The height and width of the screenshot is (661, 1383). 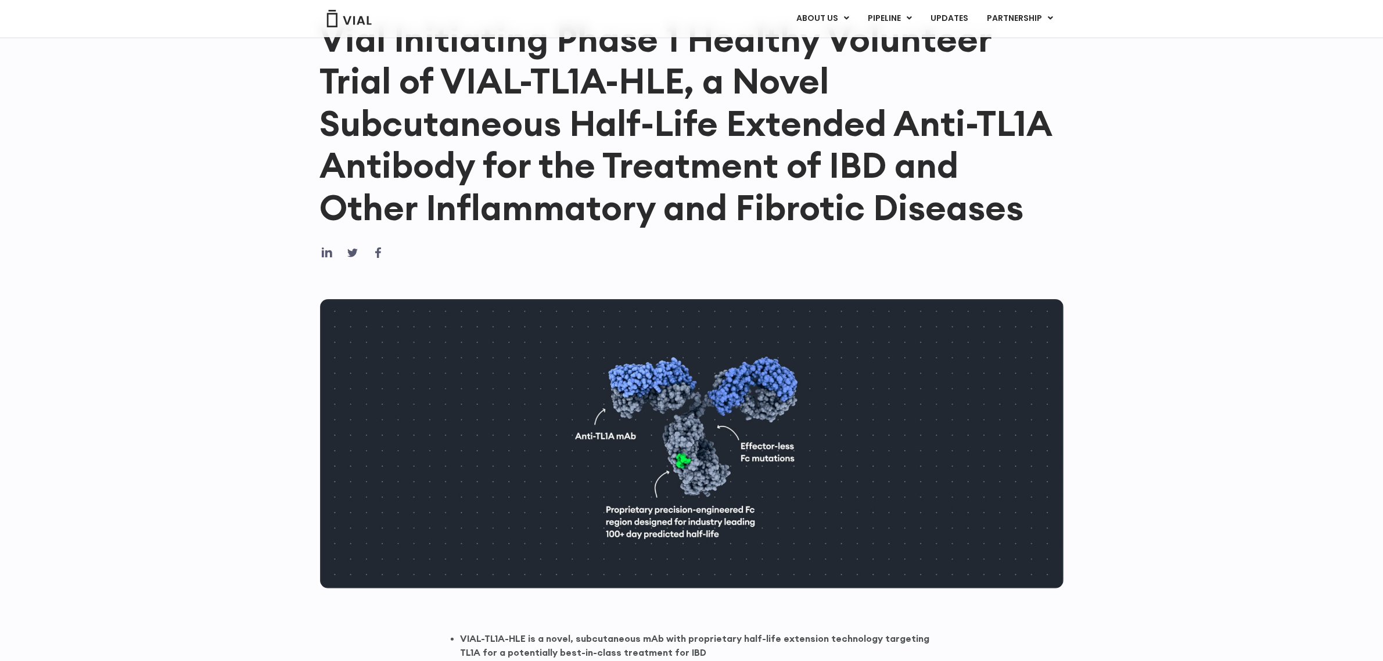 What do you see at coordinates (353, 253) in the screenshot?
I see `div: Share on twitter` at bounding box center [353, 253].